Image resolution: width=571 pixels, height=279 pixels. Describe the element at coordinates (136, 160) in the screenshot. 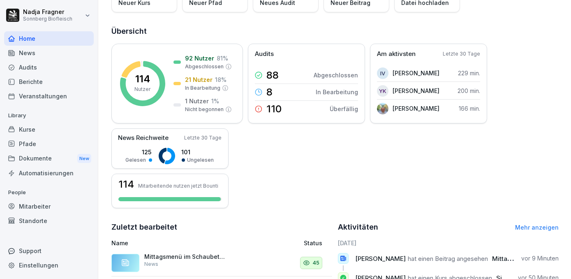

I see `p: Gelesen` at that location.